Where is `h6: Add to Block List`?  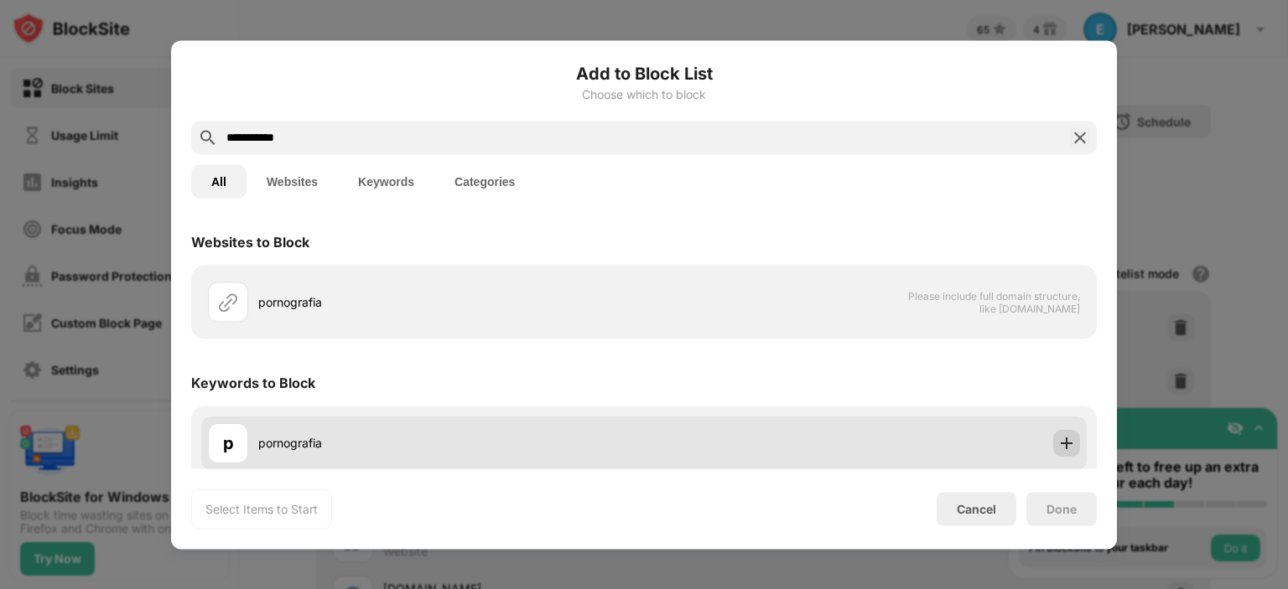
h6: Add to Block List is located at coordinates (644, 73).